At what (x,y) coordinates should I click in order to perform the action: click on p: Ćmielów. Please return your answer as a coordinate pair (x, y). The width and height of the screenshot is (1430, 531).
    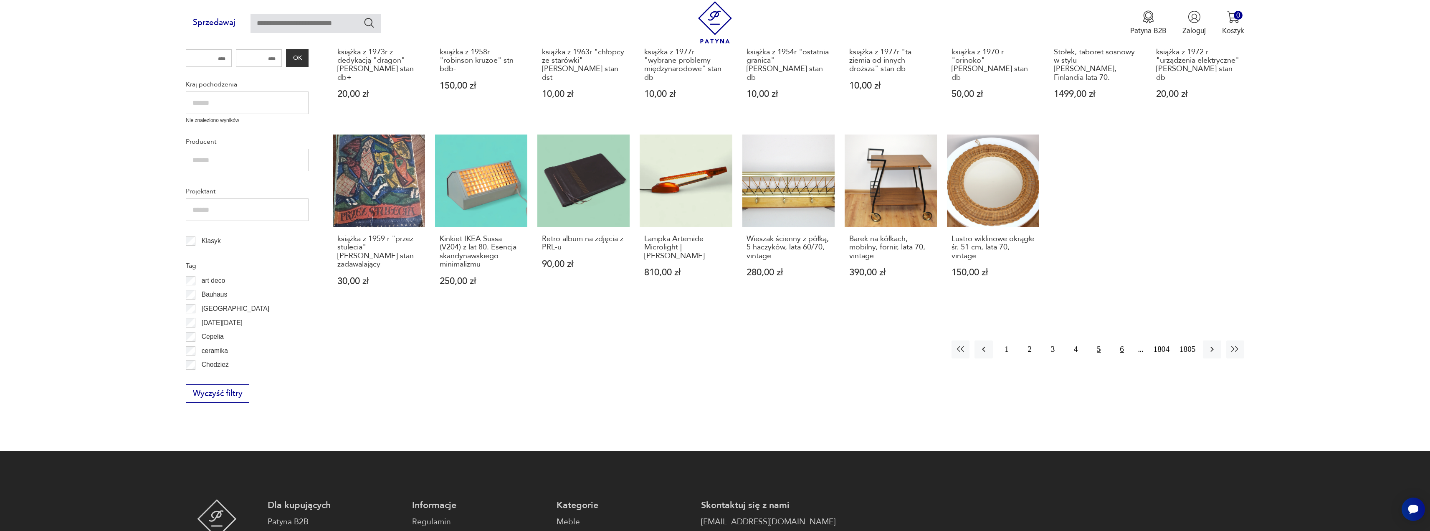
    Looking at the image, I should click on (214, 379).